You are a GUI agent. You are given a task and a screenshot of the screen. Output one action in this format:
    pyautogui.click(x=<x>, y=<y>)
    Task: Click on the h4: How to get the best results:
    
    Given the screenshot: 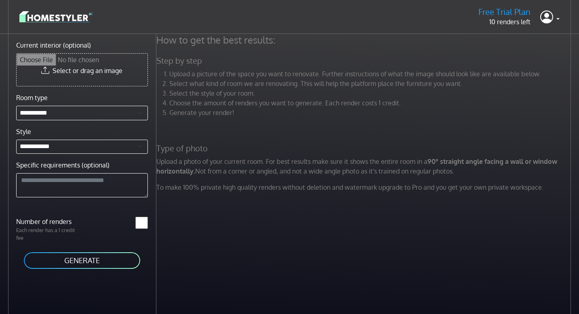 What is the action you would take?
    pyautogui.click(x=364, y=40)
    